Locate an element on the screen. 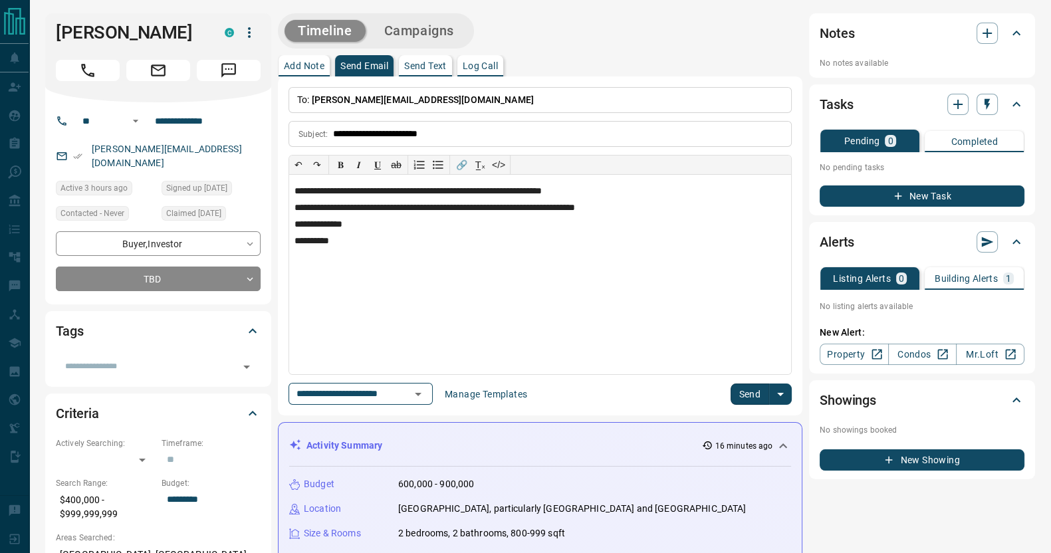 This screenshot has height=553, width=1051. div: split button is located at coordinates (761, 394).